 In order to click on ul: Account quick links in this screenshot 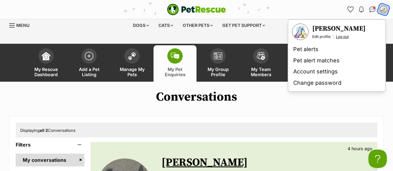, I will do `click(366, 10)`.